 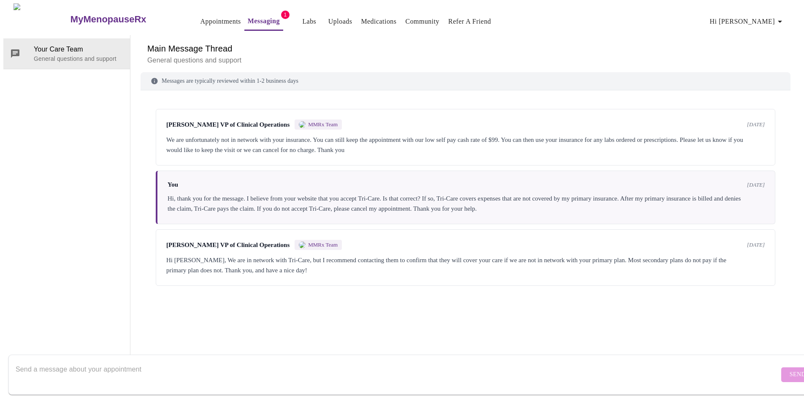 What do you see at coordinates (470, 22) in the screenshot?
I see `a: Refer a Friend` at bounding box center [470, 22].